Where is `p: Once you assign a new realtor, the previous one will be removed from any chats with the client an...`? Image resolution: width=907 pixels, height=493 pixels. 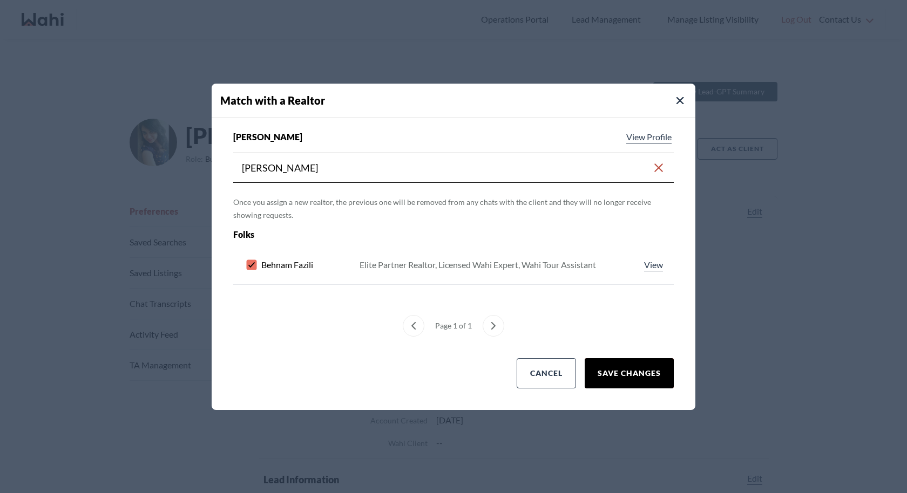
p: Once you assign a new realtor, the previous one will be removed from any chats with the client an... is located at coordinates (453, 209).